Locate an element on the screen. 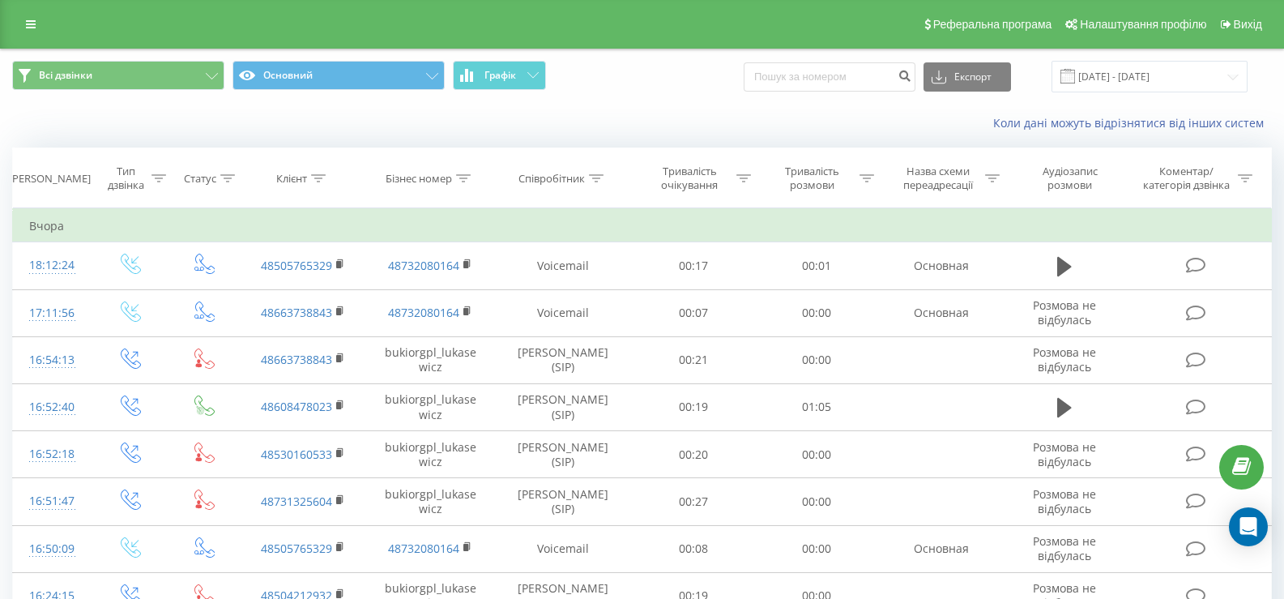 The height and width of the screenshot is (599, 1284). div: Аудіозапис розмови is located at coordinates (1069, 178).